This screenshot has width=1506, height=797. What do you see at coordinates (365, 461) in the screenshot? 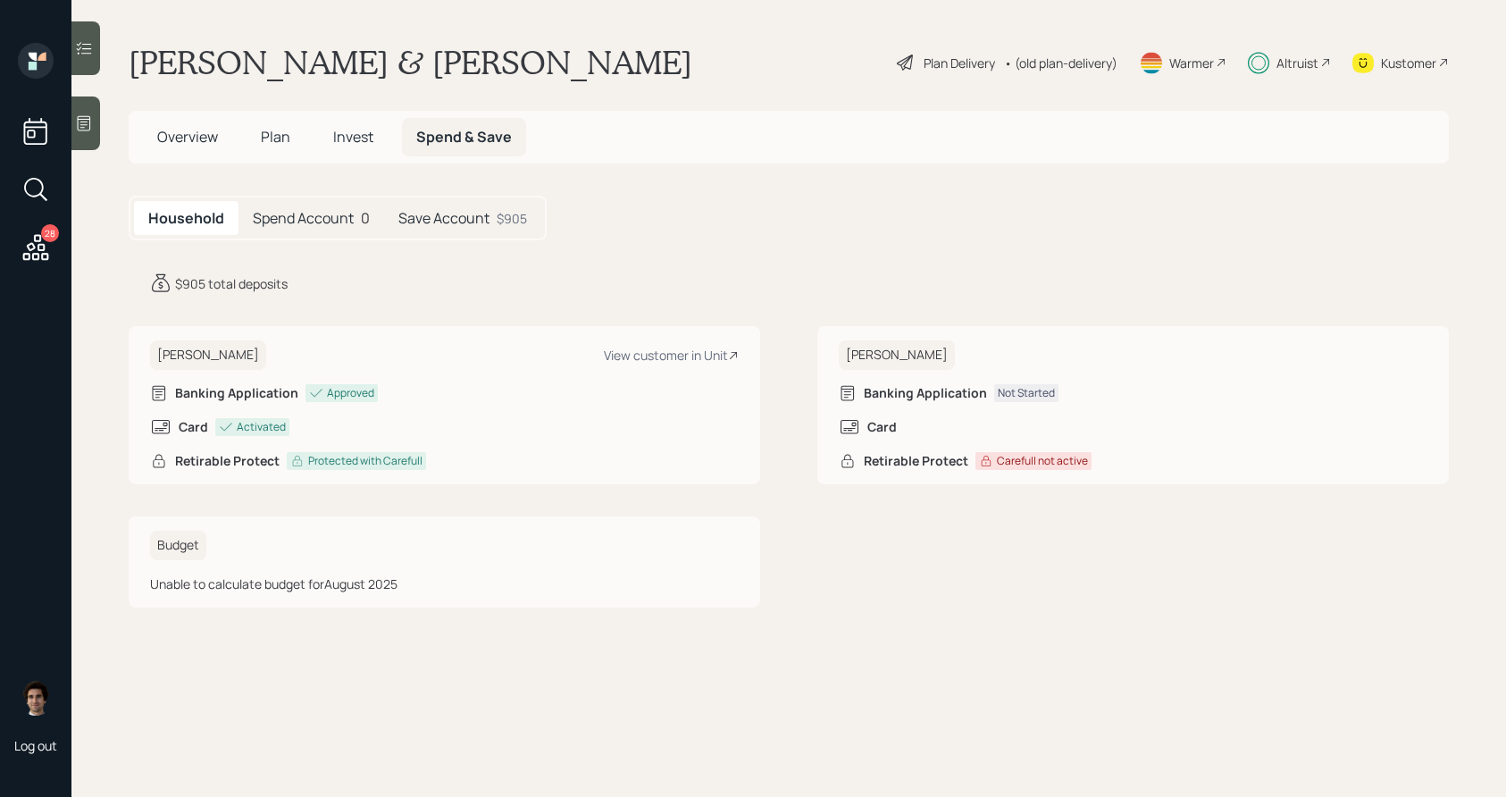
I see `div: Protected with Carefull` at bounding box center [365, 461].